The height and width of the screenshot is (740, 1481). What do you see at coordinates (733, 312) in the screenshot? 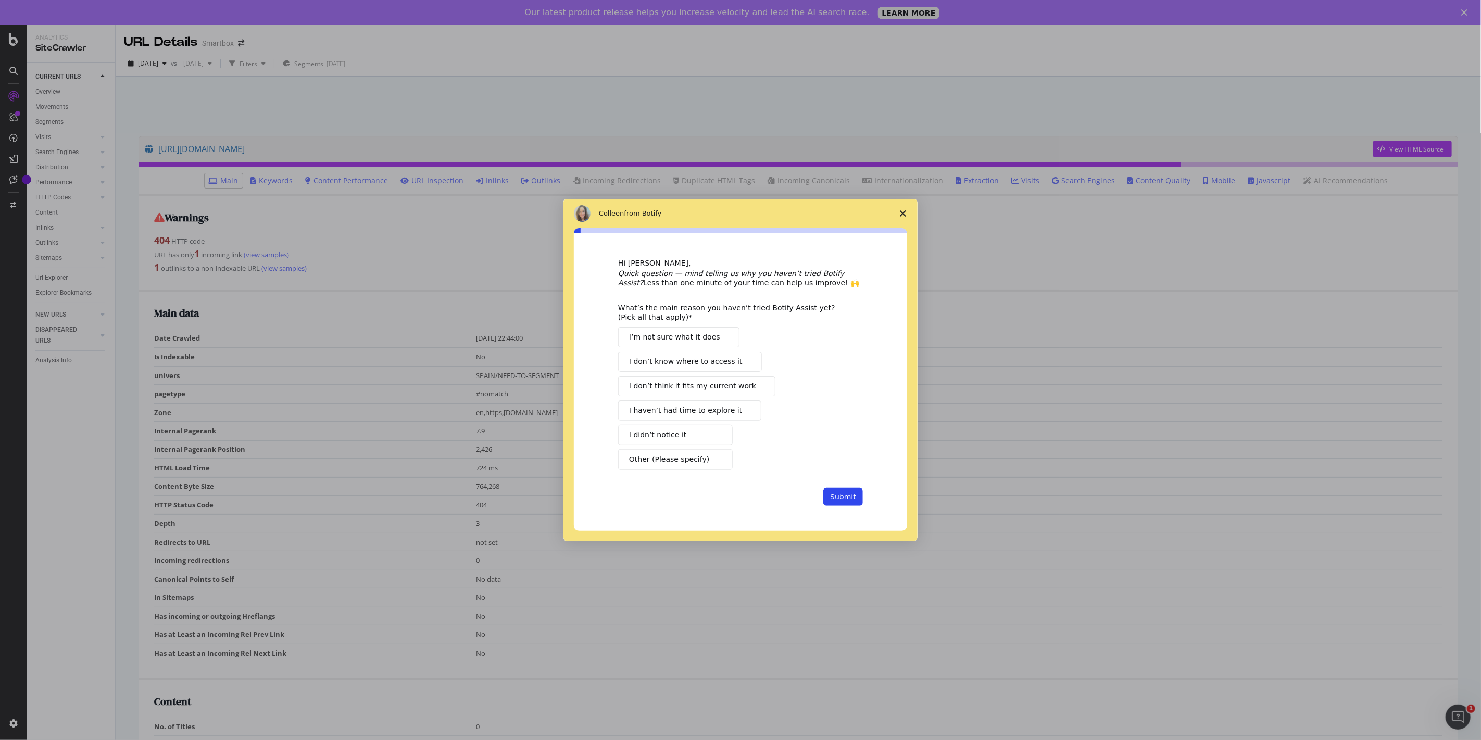
I see `div: What’s the main reason you haven’t tried Botify Assist yet? (Pick all that apply)` at bounding box center [733, 312].